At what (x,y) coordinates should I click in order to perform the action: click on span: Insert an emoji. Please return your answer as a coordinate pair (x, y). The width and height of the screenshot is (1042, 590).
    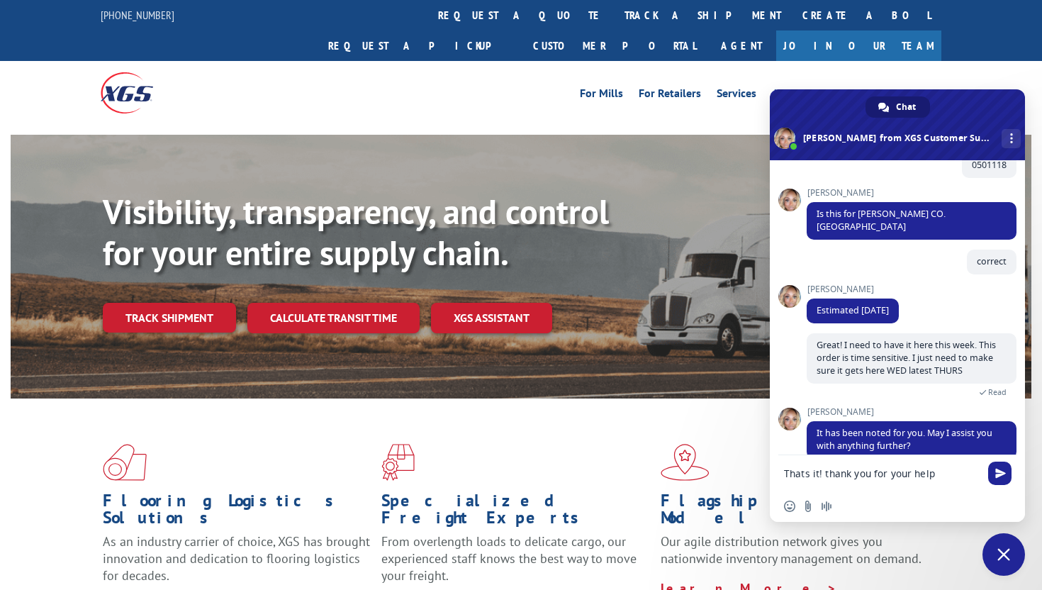
    Looking at the image, I should click on (790, 506).